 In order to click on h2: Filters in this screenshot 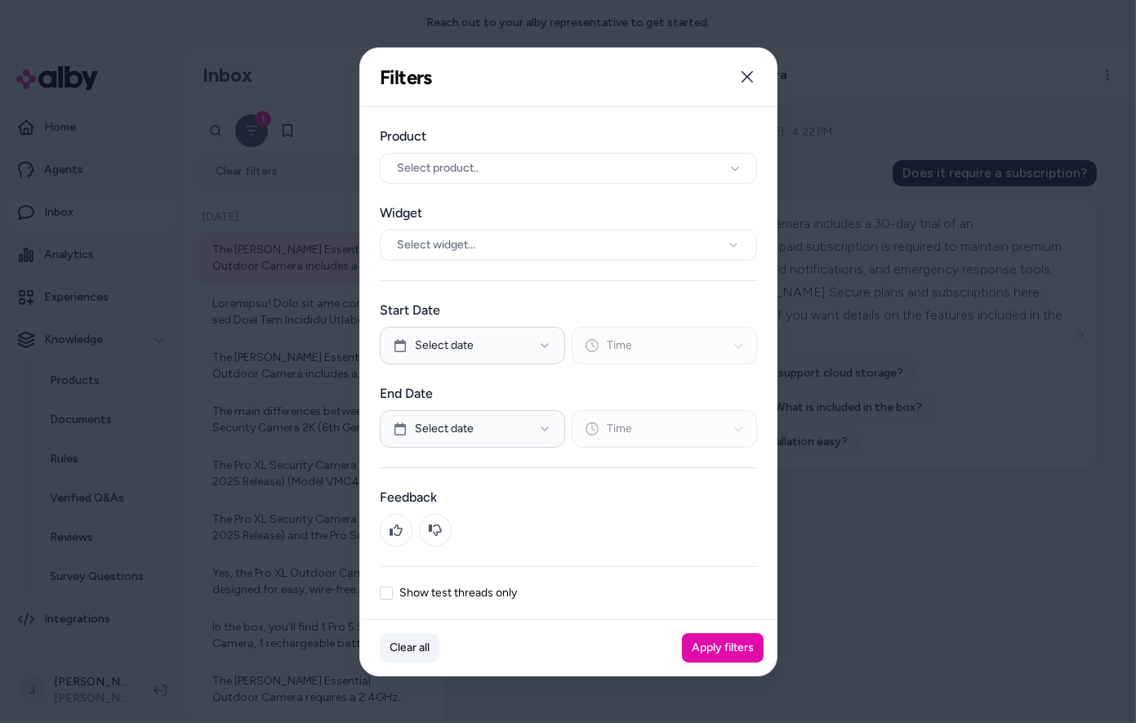, I will do `click(406, 77)`.